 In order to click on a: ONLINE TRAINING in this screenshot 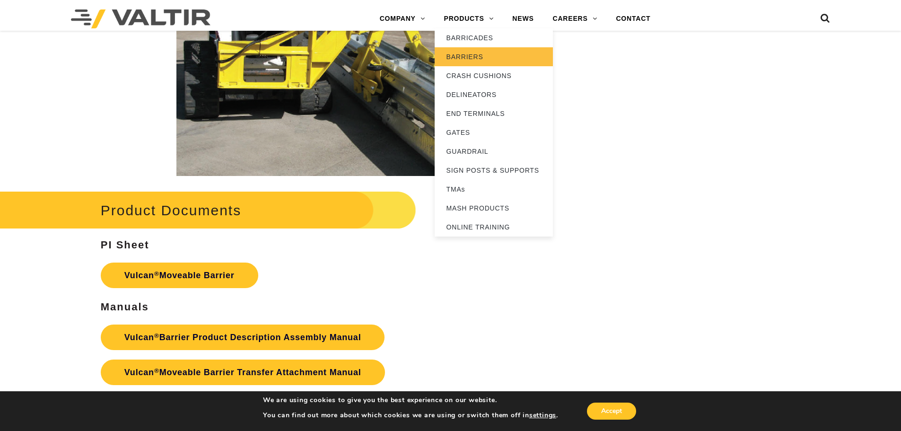, I will do `click(494, 227)`.